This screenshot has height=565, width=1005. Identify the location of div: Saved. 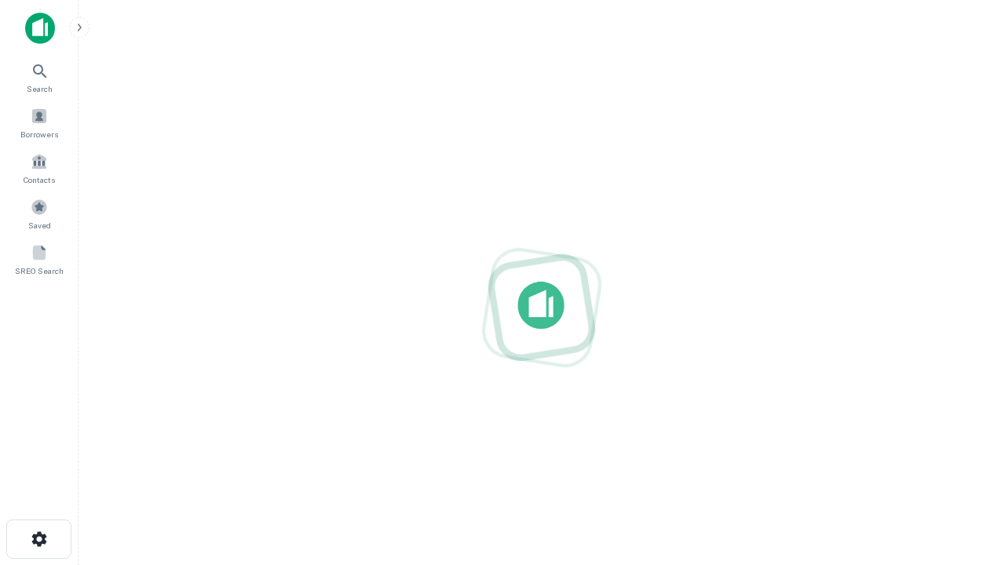
(39, 214).